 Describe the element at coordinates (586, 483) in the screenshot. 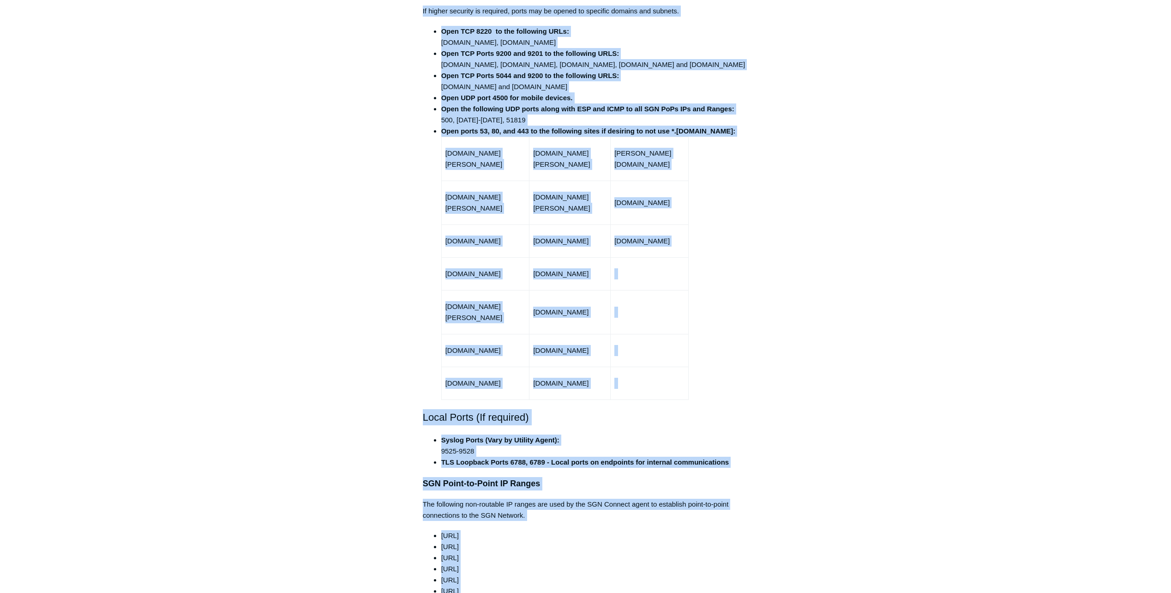

I see `h3: SGN Point-to-Point IP Ranges` at that location.